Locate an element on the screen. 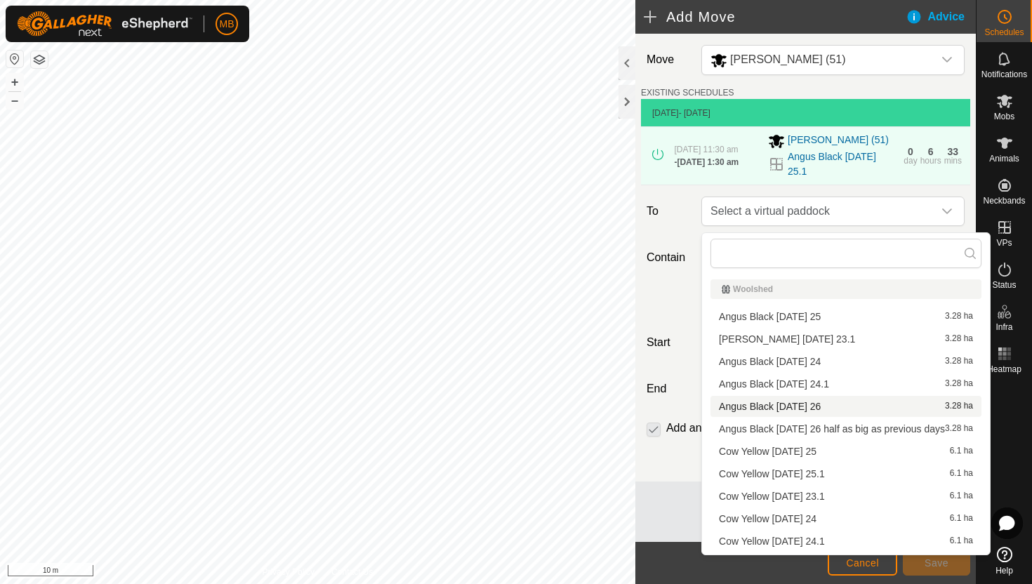  span: Help is located at coordinates (1004, 571).